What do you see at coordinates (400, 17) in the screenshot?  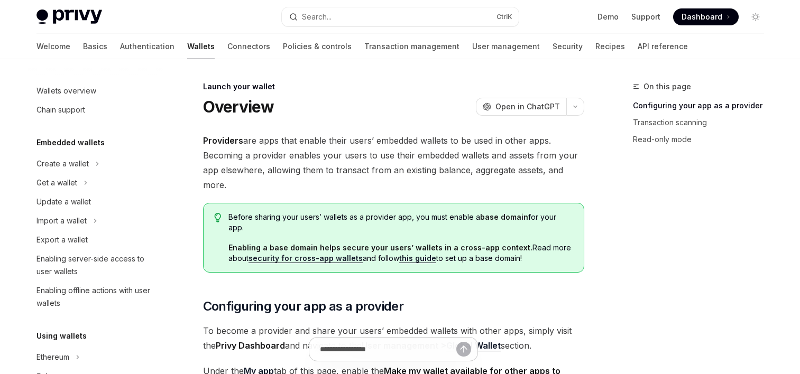 I see `button: Search...CtrlK` at bounding box center [400, 17].